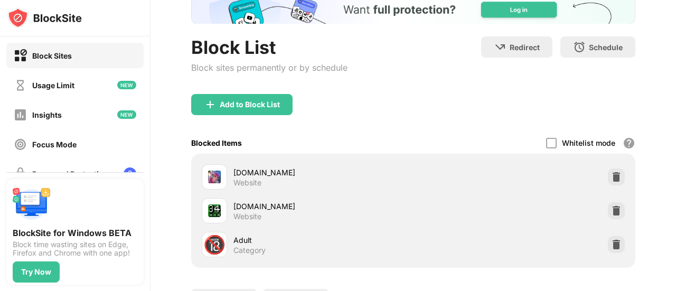 This screenshot has width=676, height=291. I want to click on div: Category, so click(249, 250).